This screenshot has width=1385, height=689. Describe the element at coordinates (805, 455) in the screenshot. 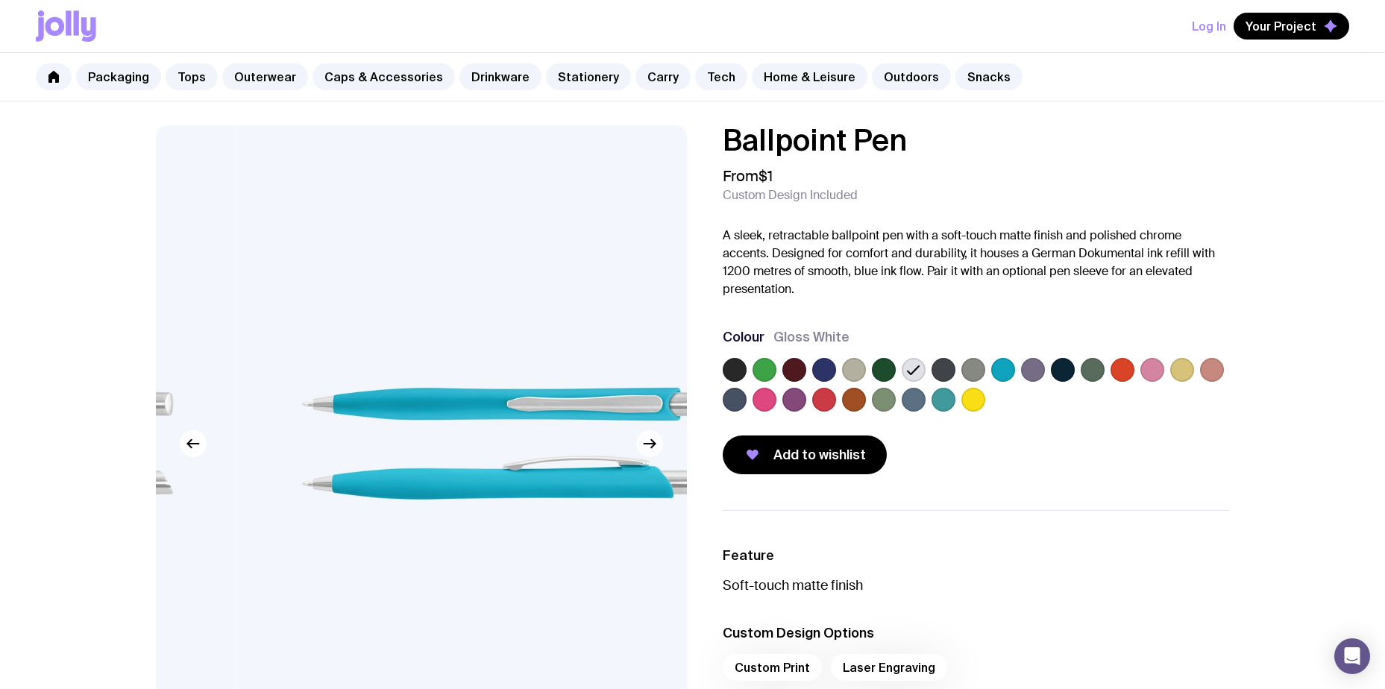

I see `button: Add to wishlist` at that location.